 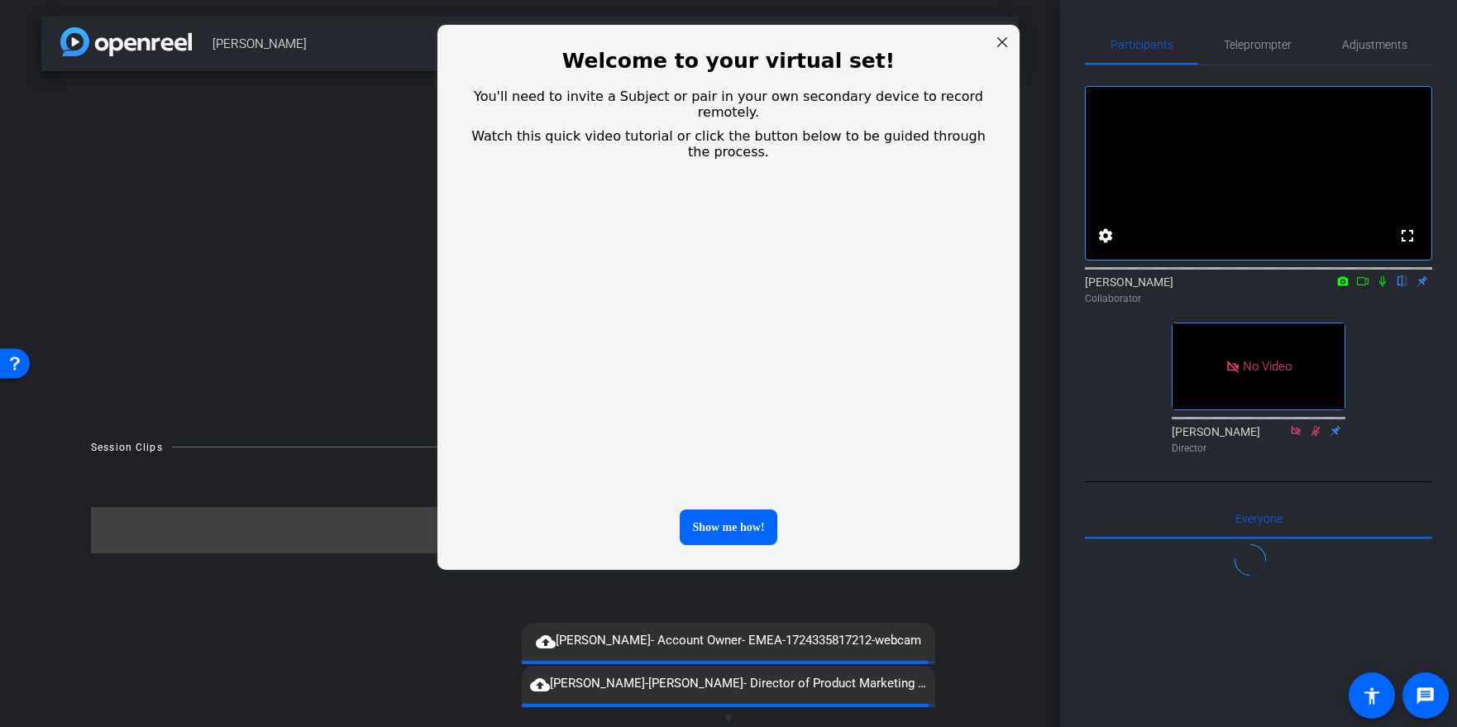 I want to click on mat-icon: message, so click(x=1425, y=695).